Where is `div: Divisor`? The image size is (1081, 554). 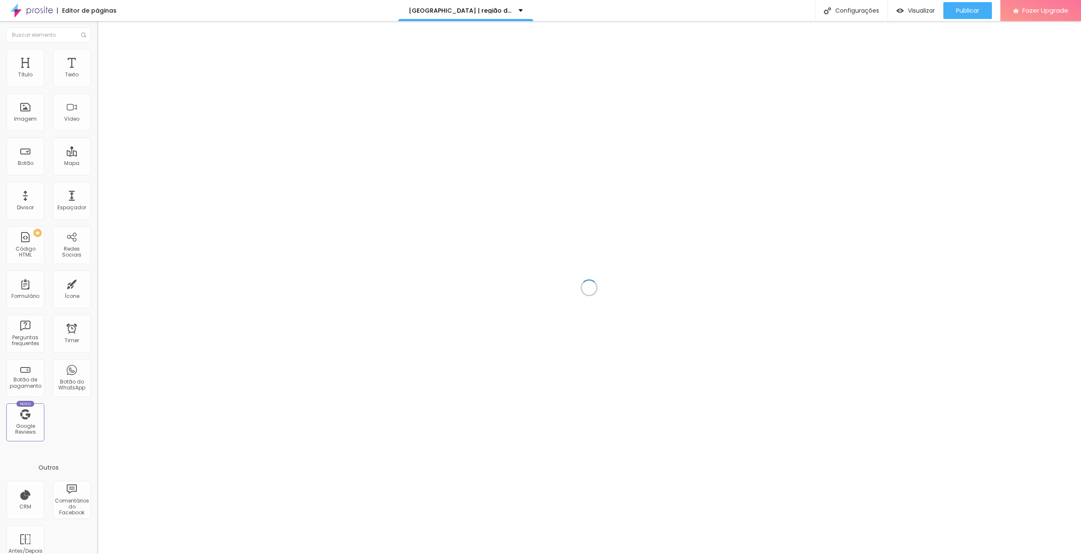 div: Divisor is located at coordinates (25, 208).